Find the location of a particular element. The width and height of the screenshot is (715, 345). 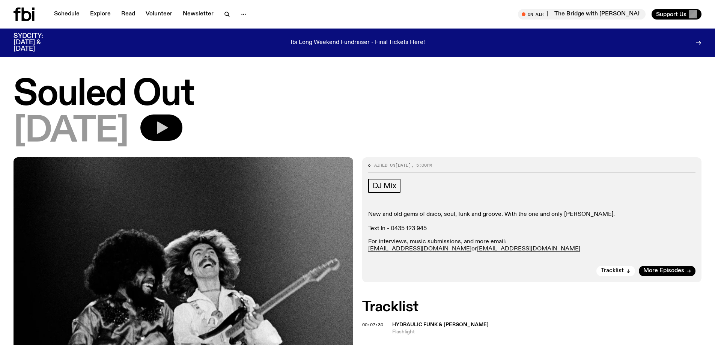

p: fbi Long Weekend Fundraiser - Final Tickets Here! is located at coordinates (358, 43).